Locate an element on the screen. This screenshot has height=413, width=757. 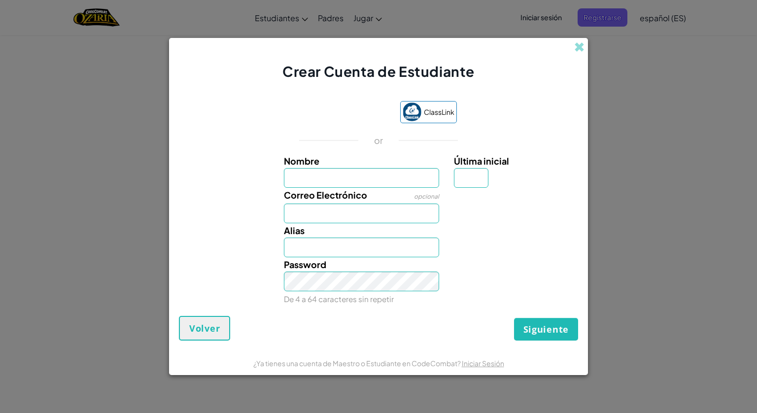
small: De 4 a 64 caracteres sin repetir is located at coordinates (338, 299).